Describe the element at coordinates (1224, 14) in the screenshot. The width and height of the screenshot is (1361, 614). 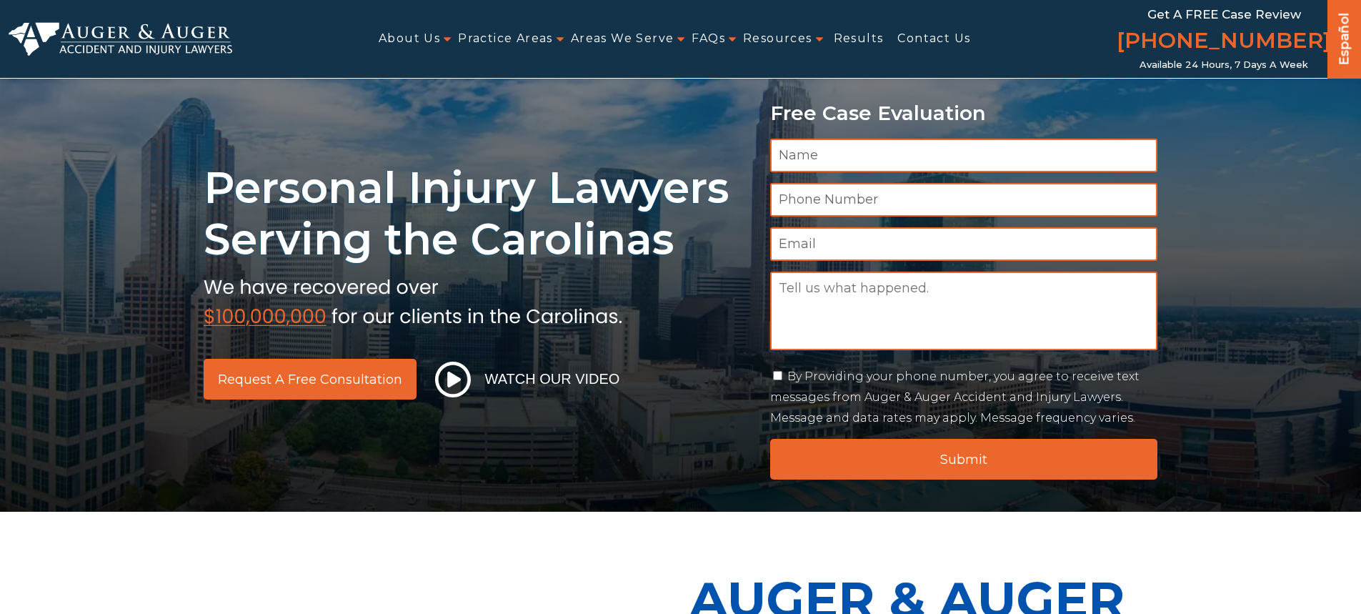
I see `span: Get a FREE Case Review` at that location.